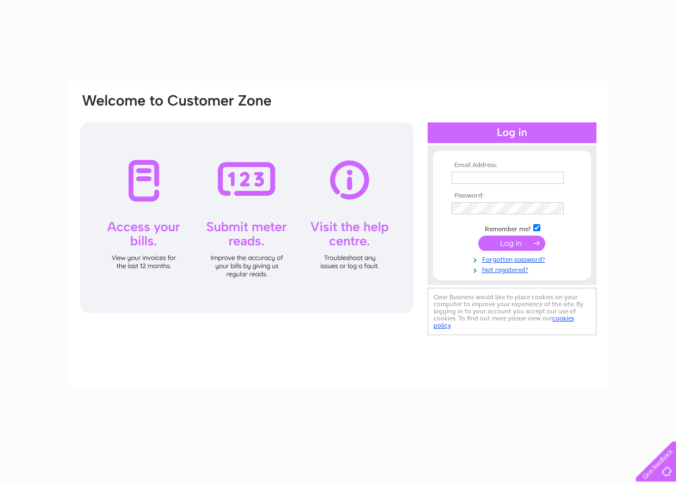 The image size is (676, 482). What do you see at coordinates (512, 166) in the screenshot?
I see `th: Email Address:` at bounding box center [512, 166].